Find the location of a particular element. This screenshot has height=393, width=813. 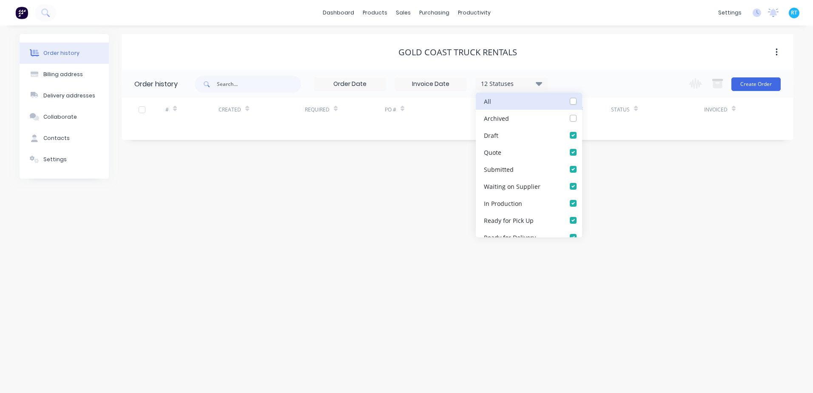

div: products is located at coordinates (375, 13).